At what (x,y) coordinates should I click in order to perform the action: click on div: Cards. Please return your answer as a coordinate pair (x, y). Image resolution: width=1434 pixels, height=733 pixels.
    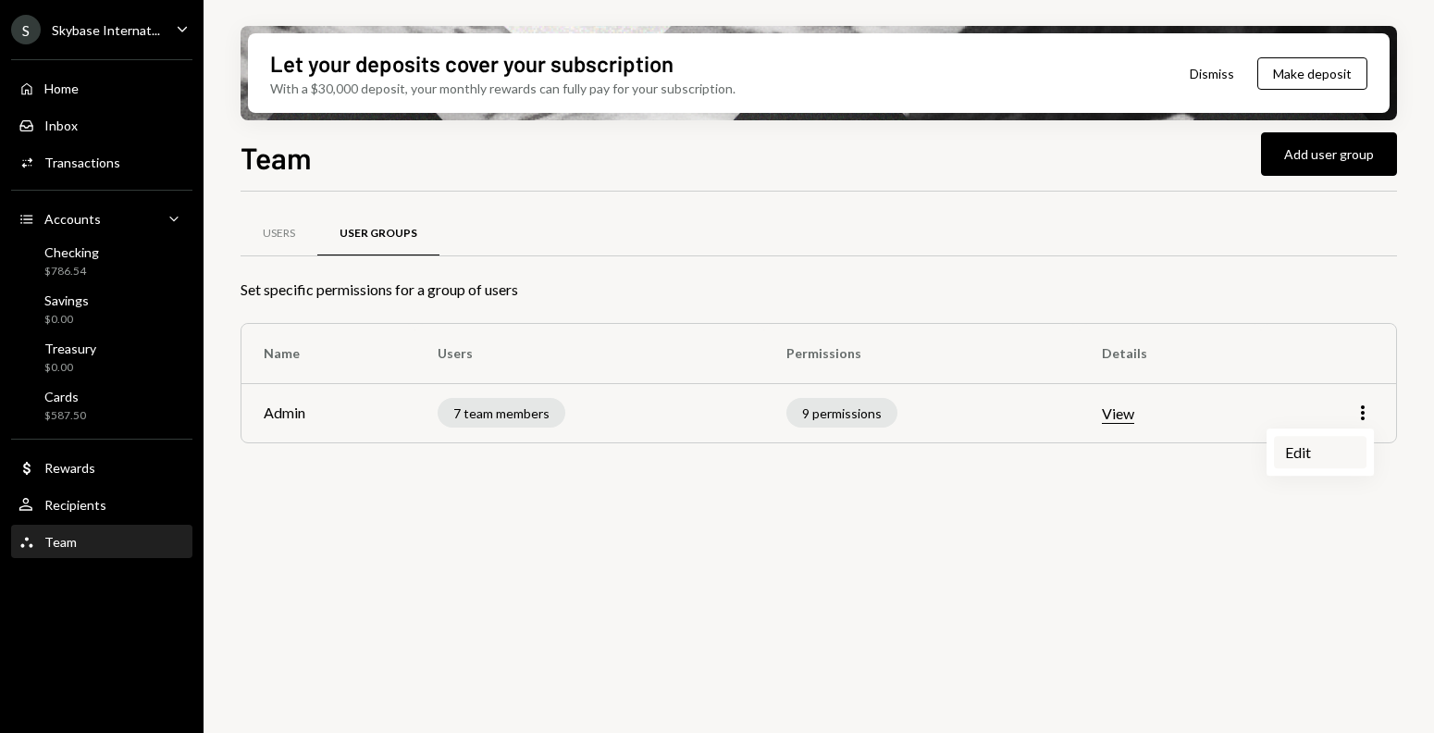
    Looking at the image, I should click on (65, 396).